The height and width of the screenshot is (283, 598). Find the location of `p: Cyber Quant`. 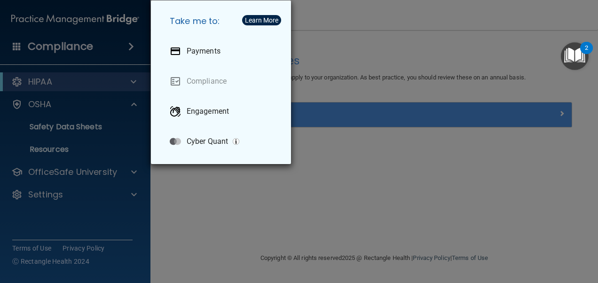

p: Cyber Quant is located at coordinates (207, 141).